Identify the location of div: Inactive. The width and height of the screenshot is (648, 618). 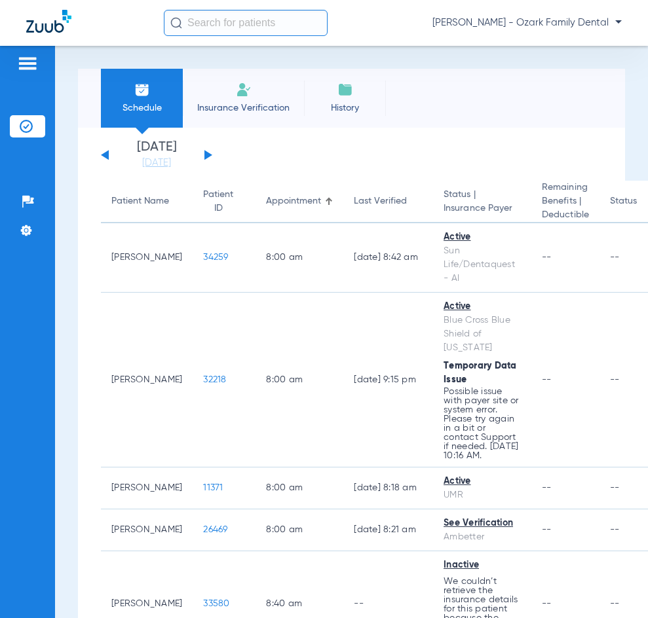
(482, 565).